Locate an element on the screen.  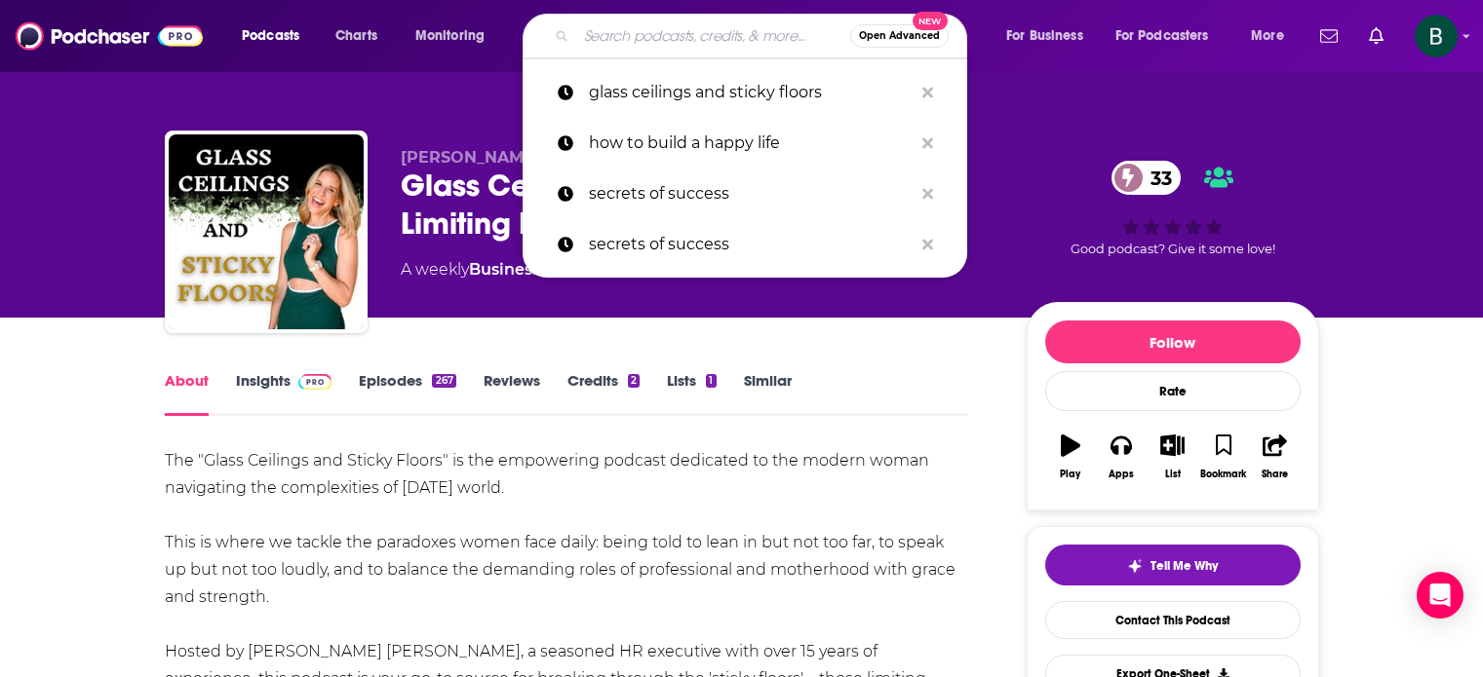
span: Podcasts is located at coordinates (270, 36).